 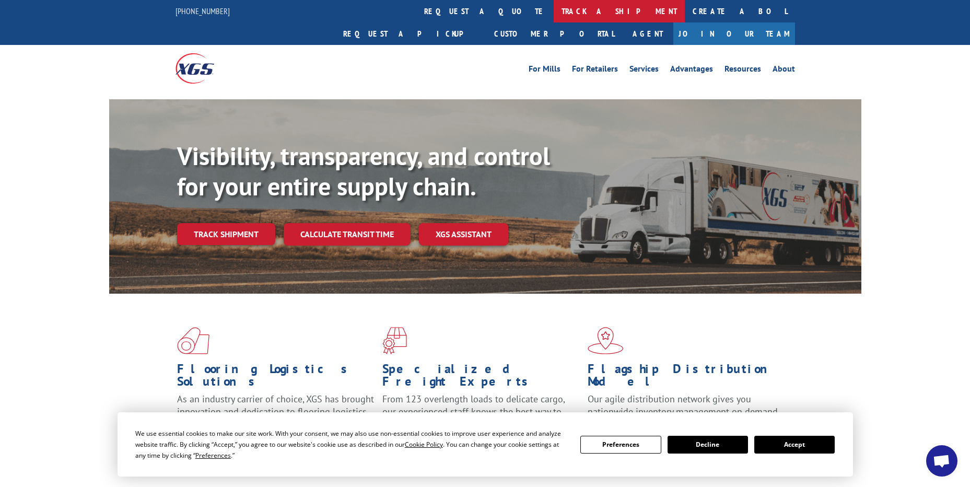 I want to click on p: From 123 overlength loads to delicate cargo, our experienced staff knows the best way to move you..., so click(x=481, y=416).